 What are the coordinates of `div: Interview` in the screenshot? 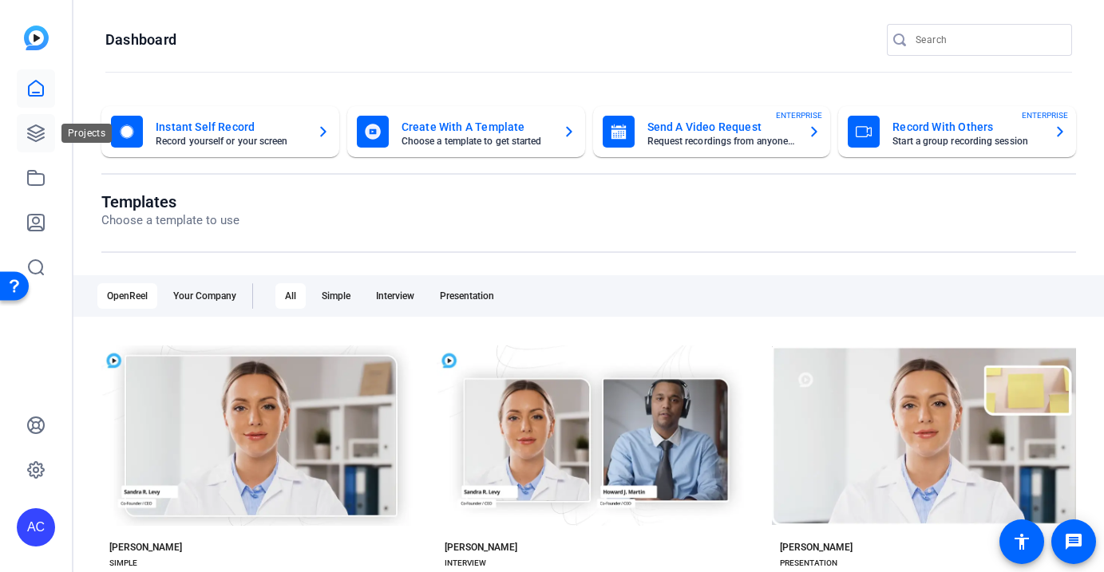 It's located at (395, 296).